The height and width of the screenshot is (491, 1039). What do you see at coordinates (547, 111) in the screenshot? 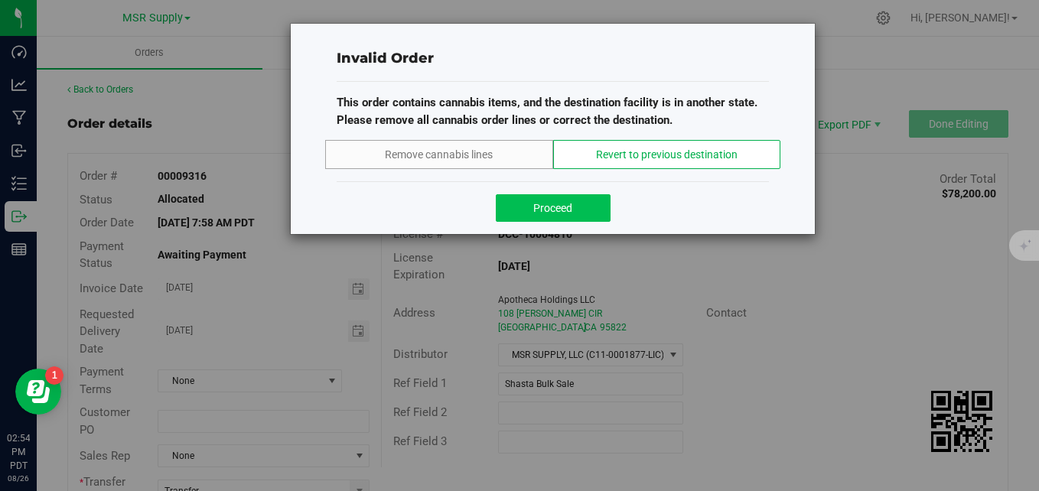
I see `span: This order contains cannabis items, and the destination facility is in another state. Please remo...` at bounding box center [547, 111].